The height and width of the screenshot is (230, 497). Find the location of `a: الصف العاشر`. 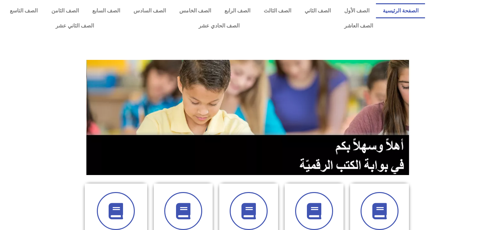

a: الصف العاشر is located at coordinates (358, 26).